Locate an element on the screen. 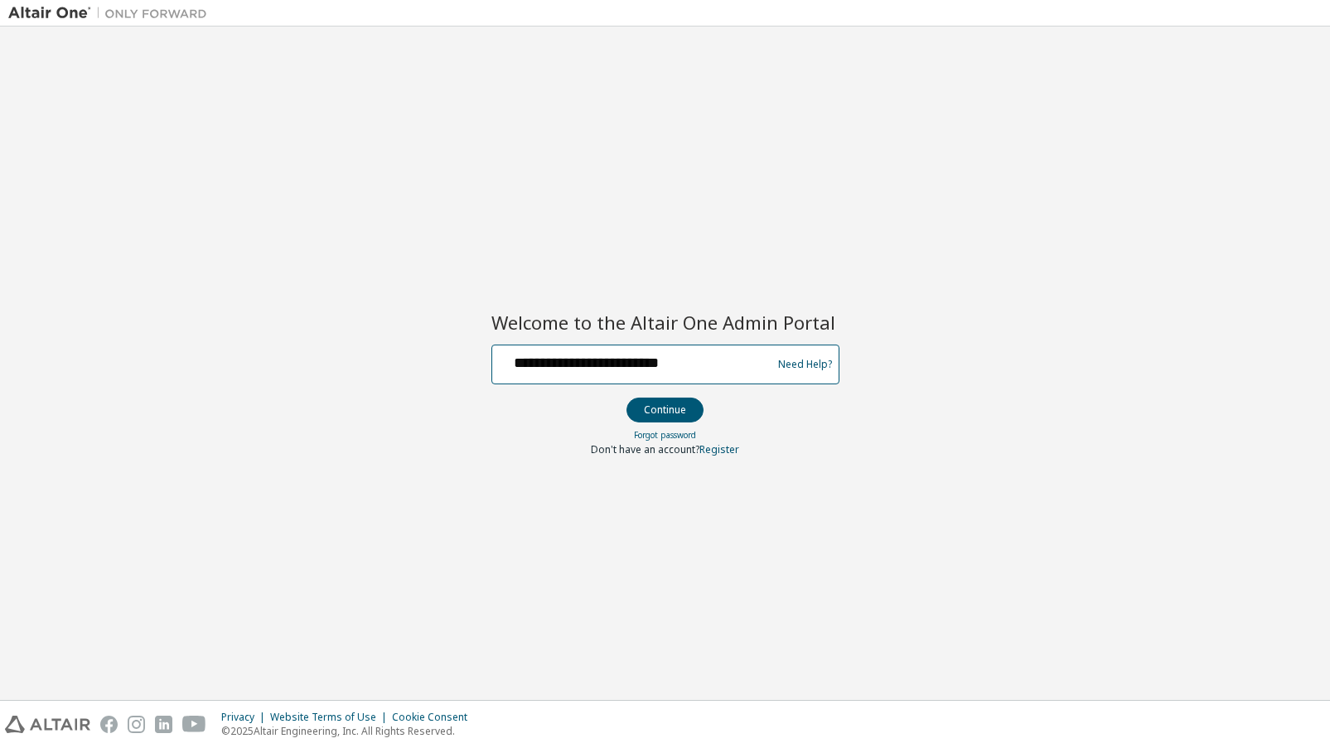 Image resolution: width=1330 pixels, height=748 pixels. div: Cookie Consent is located at coordinates (434, 718).